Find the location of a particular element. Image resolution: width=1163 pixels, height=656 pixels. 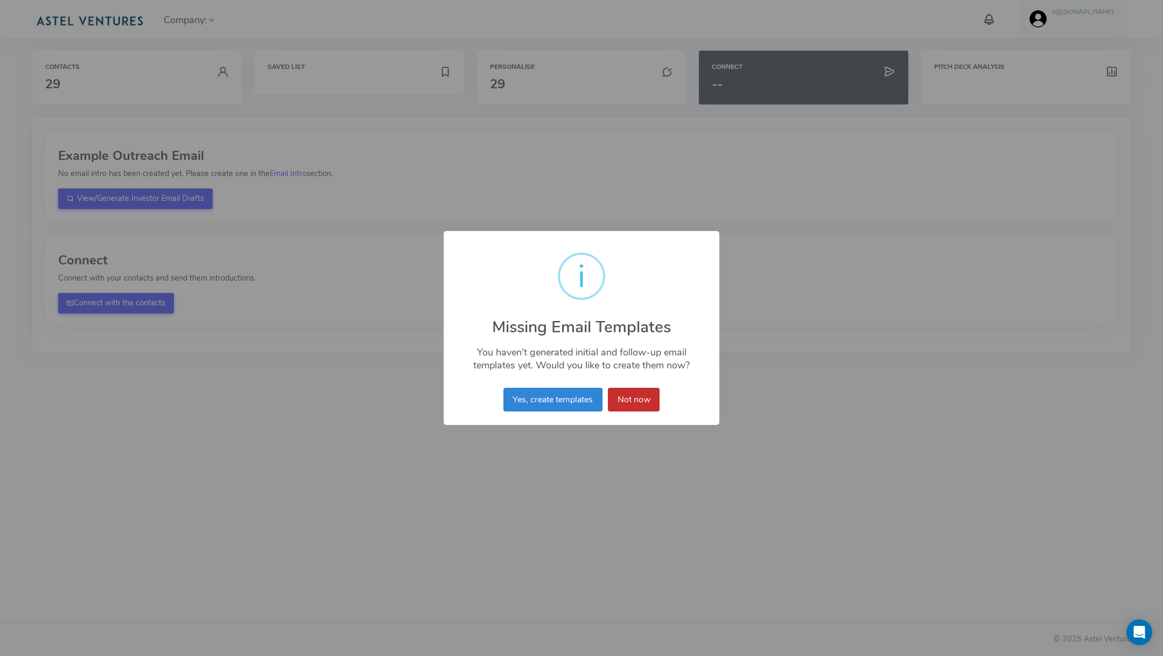

button: Not now is located at coordinates (633, 399).